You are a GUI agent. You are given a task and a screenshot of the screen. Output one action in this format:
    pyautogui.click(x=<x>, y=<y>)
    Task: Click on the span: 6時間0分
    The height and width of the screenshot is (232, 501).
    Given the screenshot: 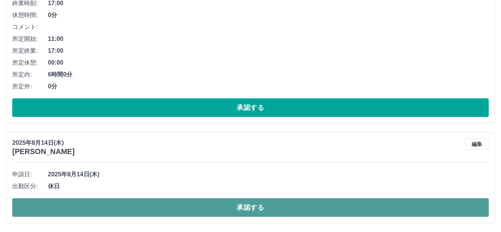 What is the action you would take?
    pyautogui.click(x=268, y=75)
    